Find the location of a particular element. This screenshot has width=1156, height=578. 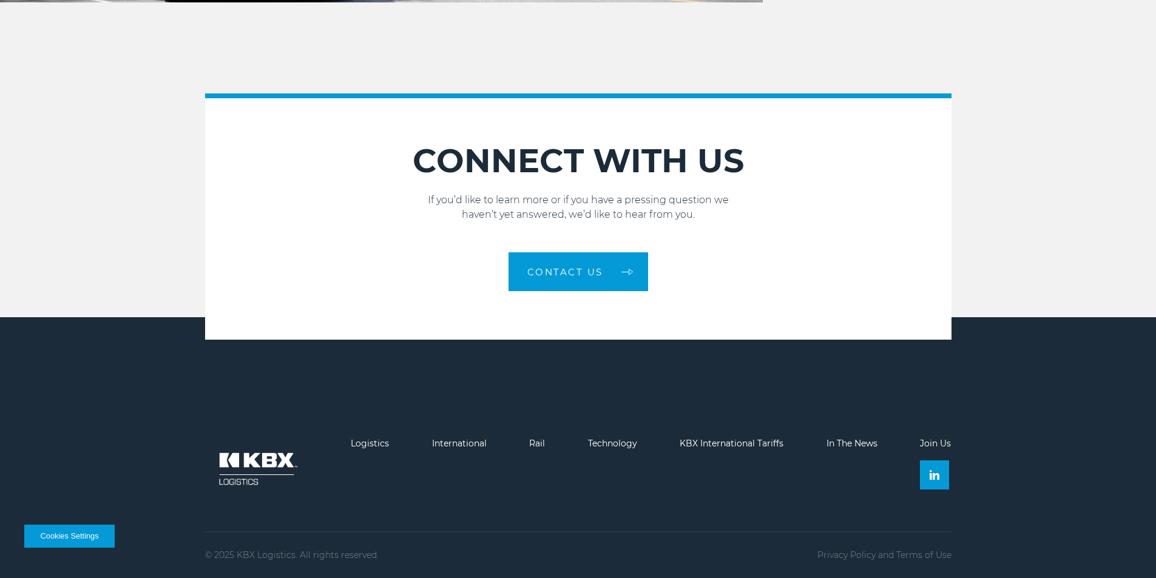

a: KBX International Tariffs is located at coordinates (731, 444).